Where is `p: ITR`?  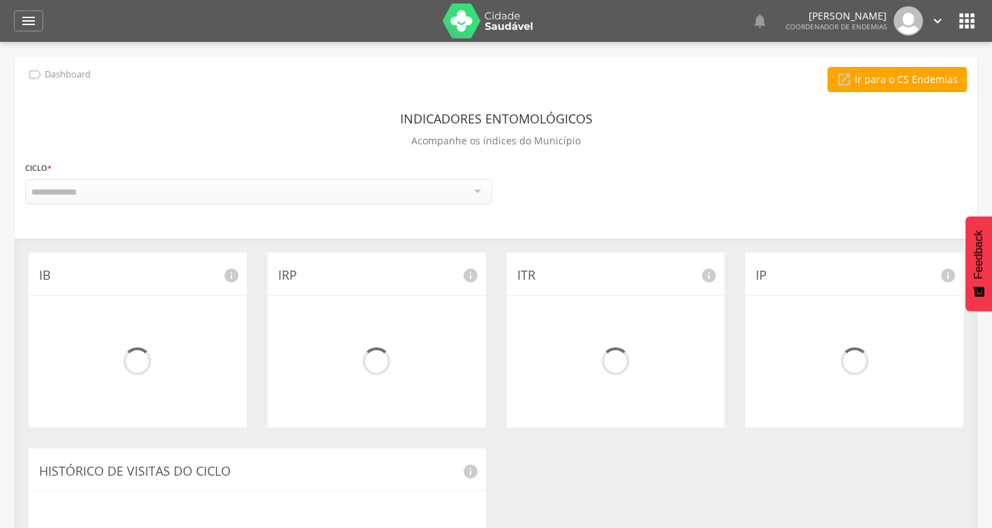
p: ITR is located at coordinates (616, 275).